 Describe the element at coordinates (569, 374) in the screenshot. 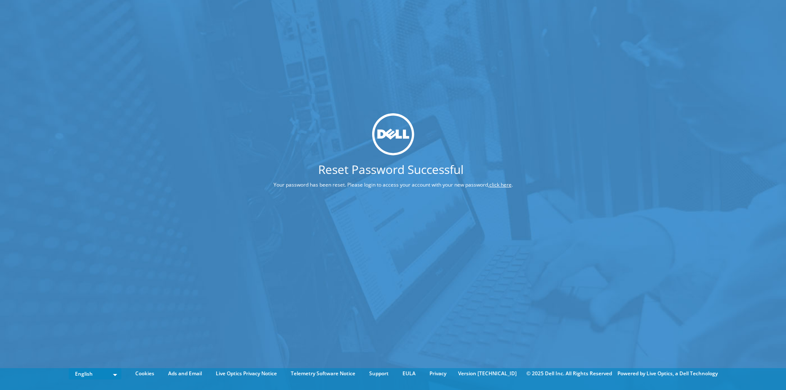

I see `li: © 2025 Dell Inc. All Rights Reserved` at that location.